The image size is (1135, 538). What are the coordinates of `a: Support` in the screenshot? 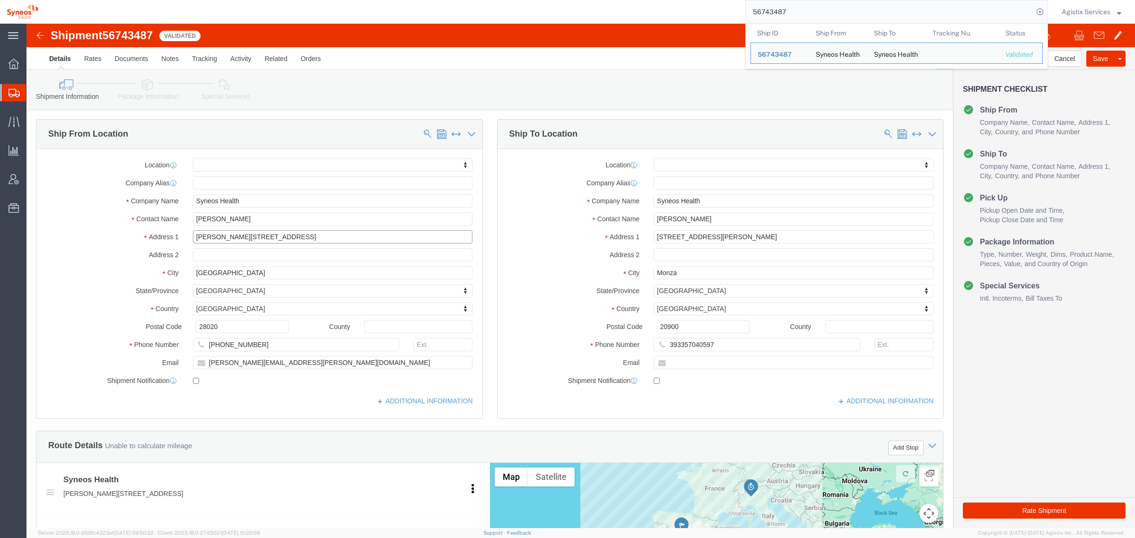 It's located at (495, 533).